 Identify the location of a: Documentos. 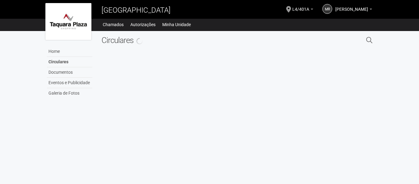
(70, 72).